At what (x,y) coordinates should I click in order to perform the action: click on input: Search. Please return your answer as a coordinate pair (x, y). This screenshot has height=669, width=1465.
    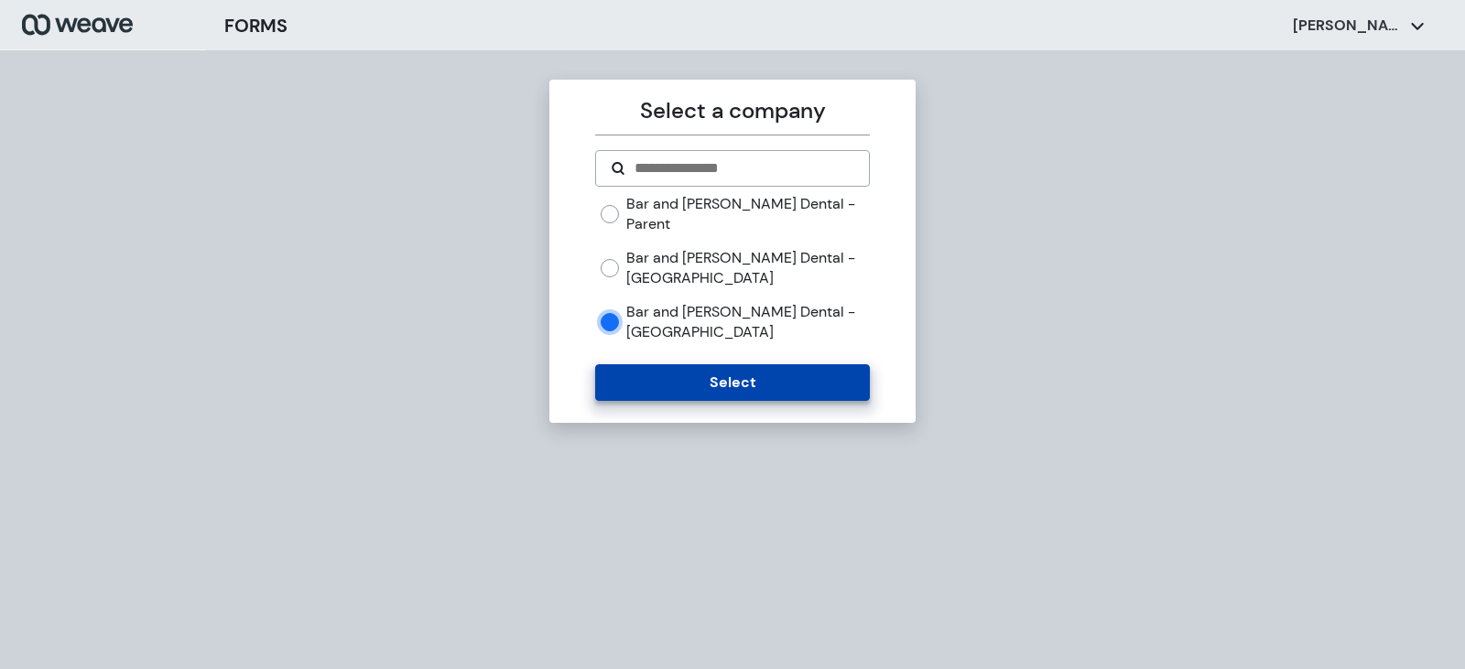
    Looking at the image, I should click on (743, 169).